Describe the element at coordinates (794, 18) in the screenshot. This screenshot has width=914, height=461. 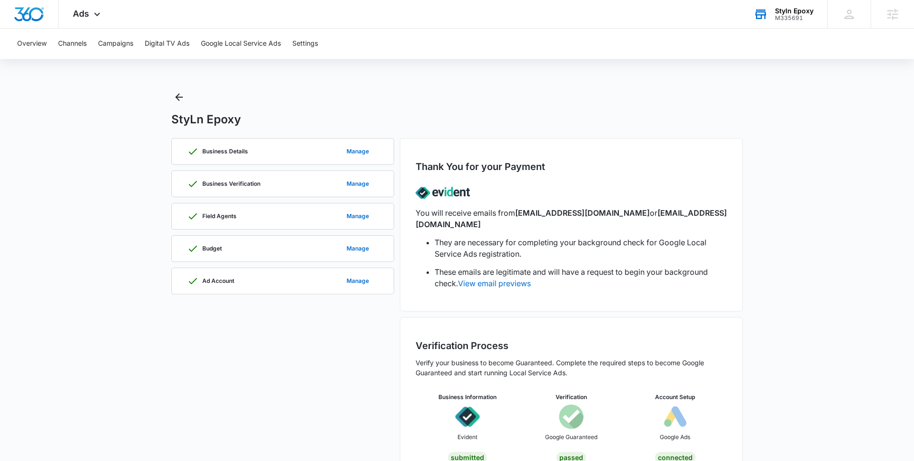
I see `div: account id` at that location.